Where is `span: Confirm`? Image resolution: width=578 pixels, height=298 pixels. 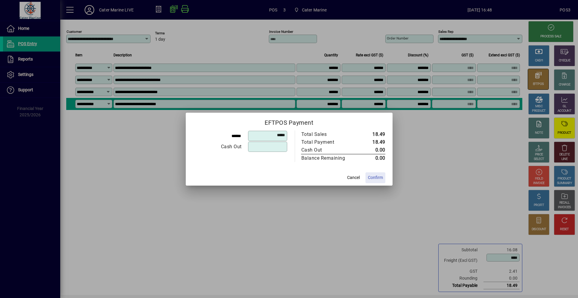
span: Confirm is located at coordinates (375, 177).